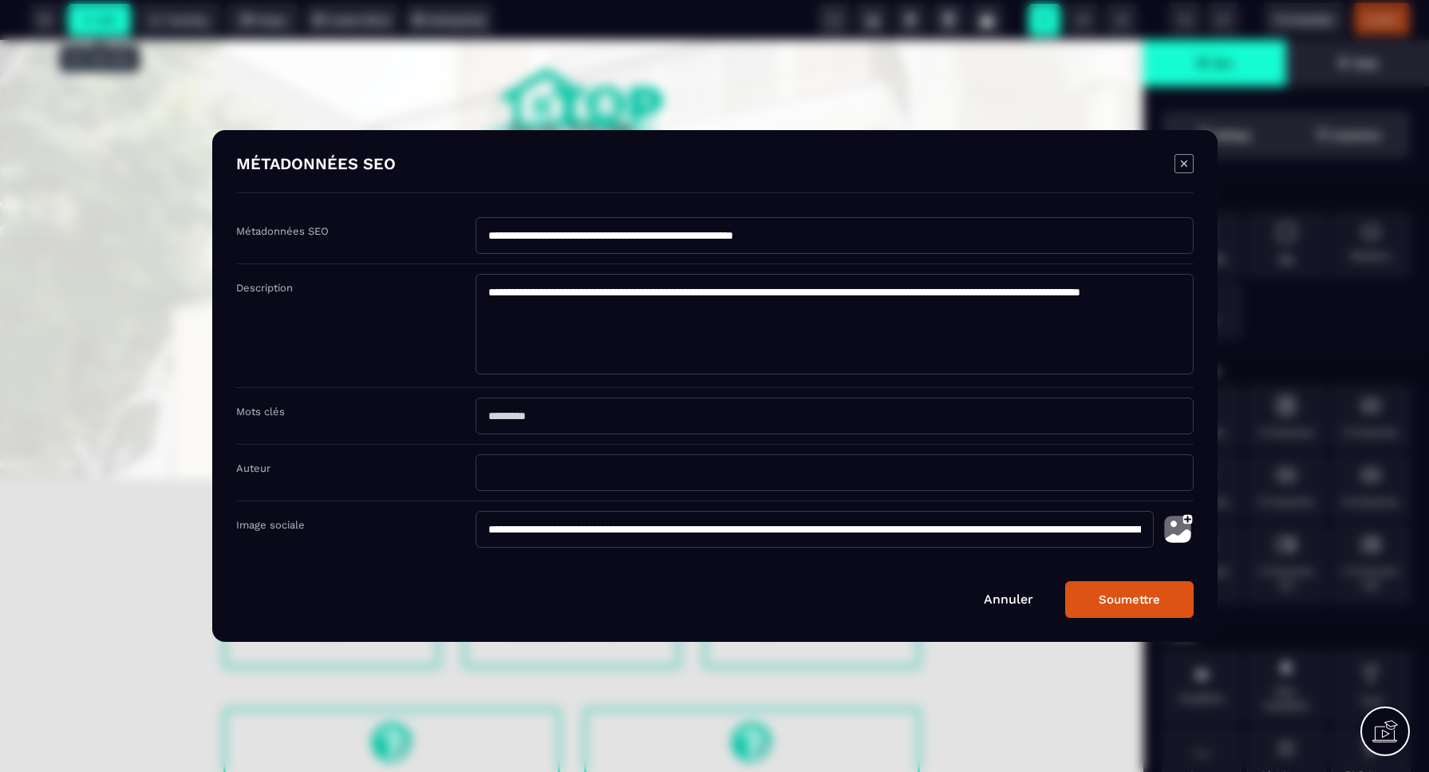  What do you see at coordinates (811, 574) in the screenshot?
I see `text: Vous redoutez les imprévus le jour J et l'épuisement physique que cela entraîne ?` at bounding box center [811, 574].